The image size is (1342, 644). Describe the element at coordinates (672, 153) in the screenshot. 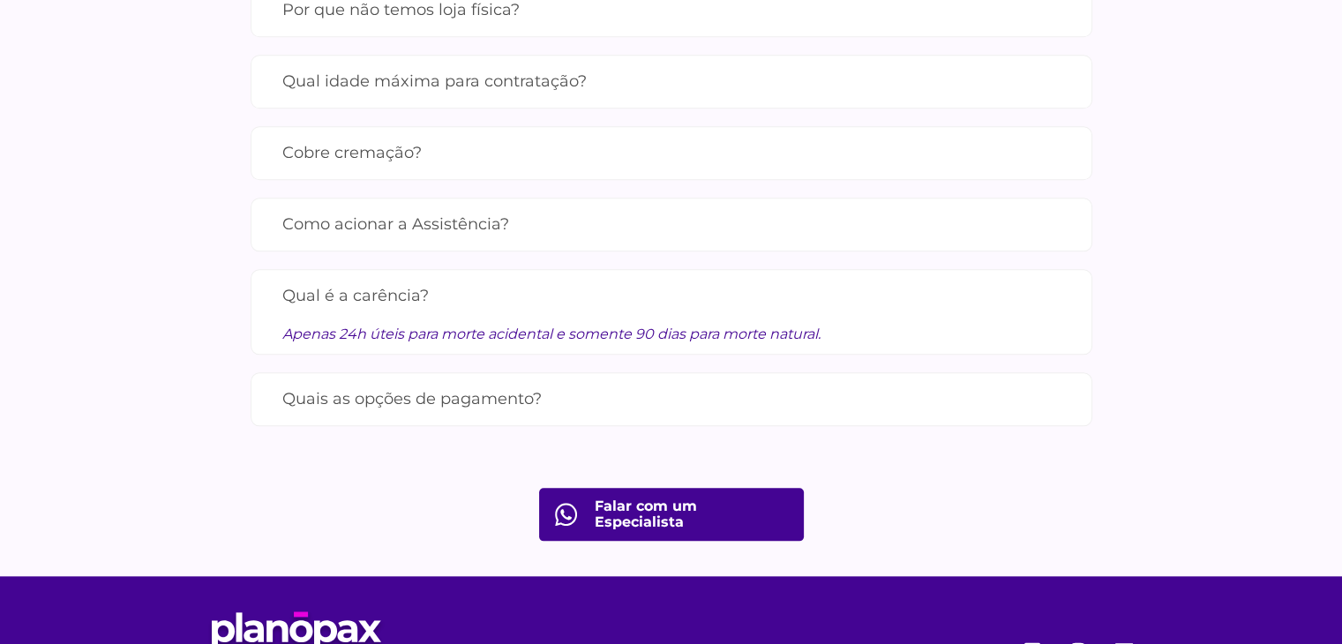

I see `label: Cobre cremação?` at that location.